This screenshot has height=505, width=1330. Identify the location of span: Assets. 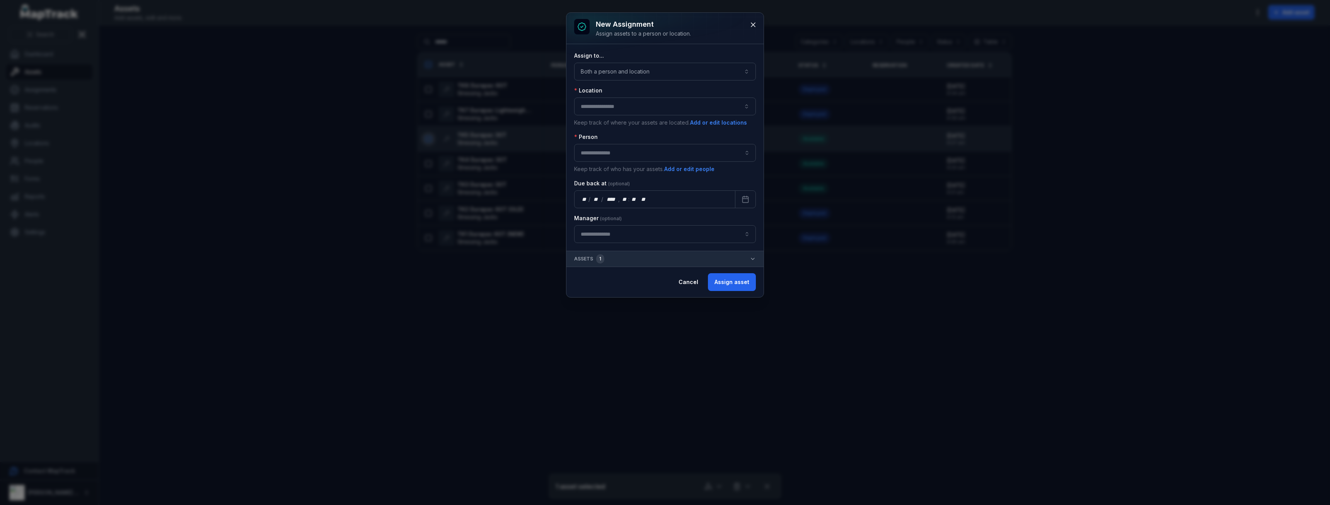
(589, 259).